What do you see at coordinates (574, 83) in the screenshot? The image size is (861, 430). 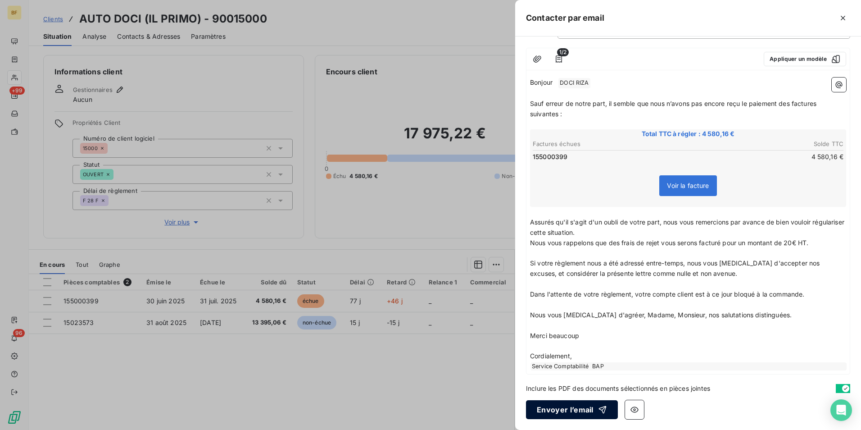 I see `span: DOCI RIZA` at bounding box center [574, 83].